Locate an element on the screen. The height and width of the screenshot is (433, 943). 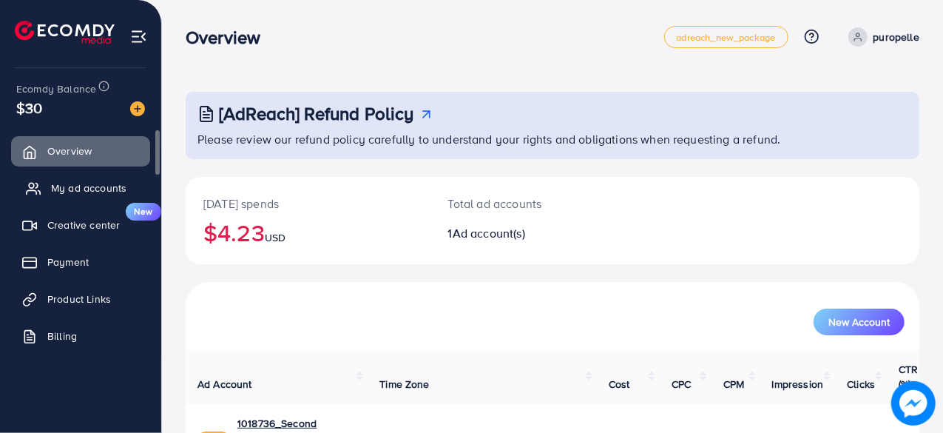
span: CPC is located at coordinates (681, 384).